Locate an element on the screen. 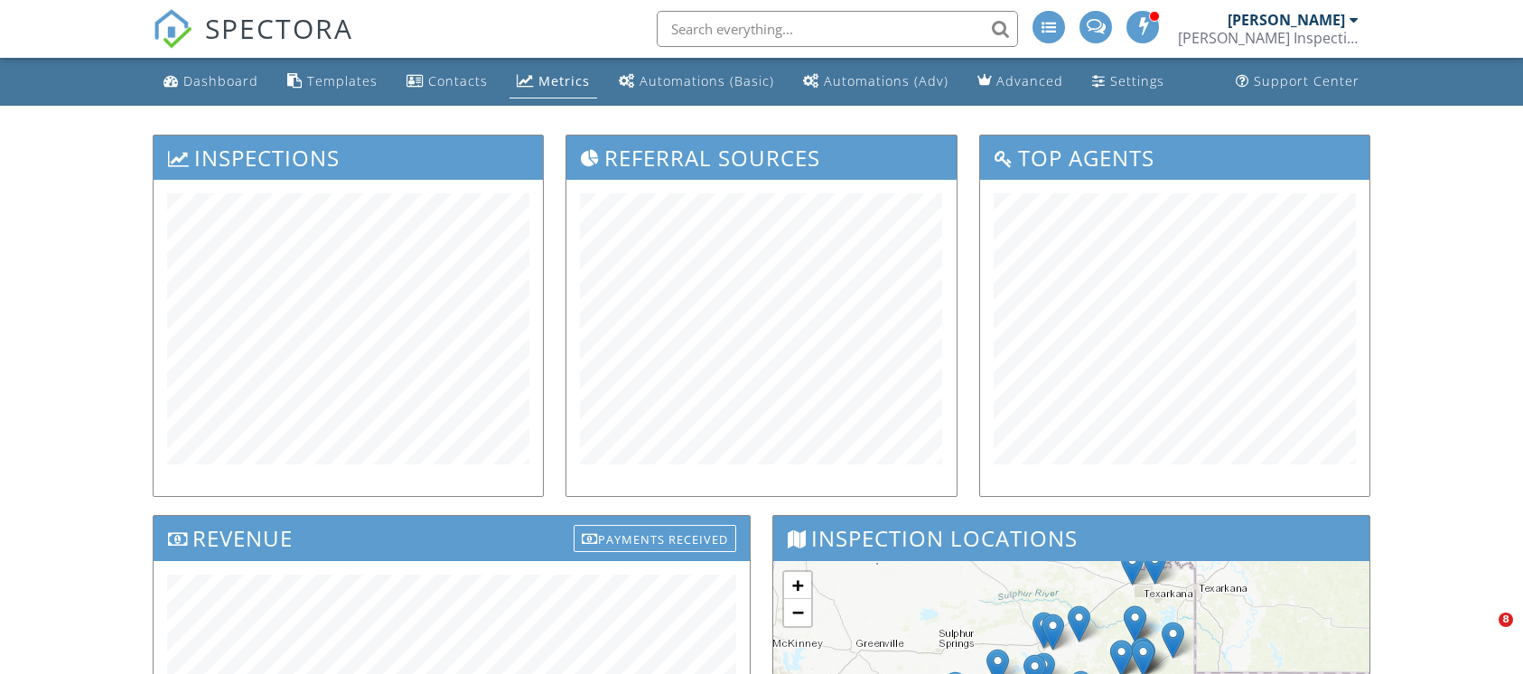 The height and width of the screenshot is (674, 1523). a: Metrics is located at coordinates (553, 81).